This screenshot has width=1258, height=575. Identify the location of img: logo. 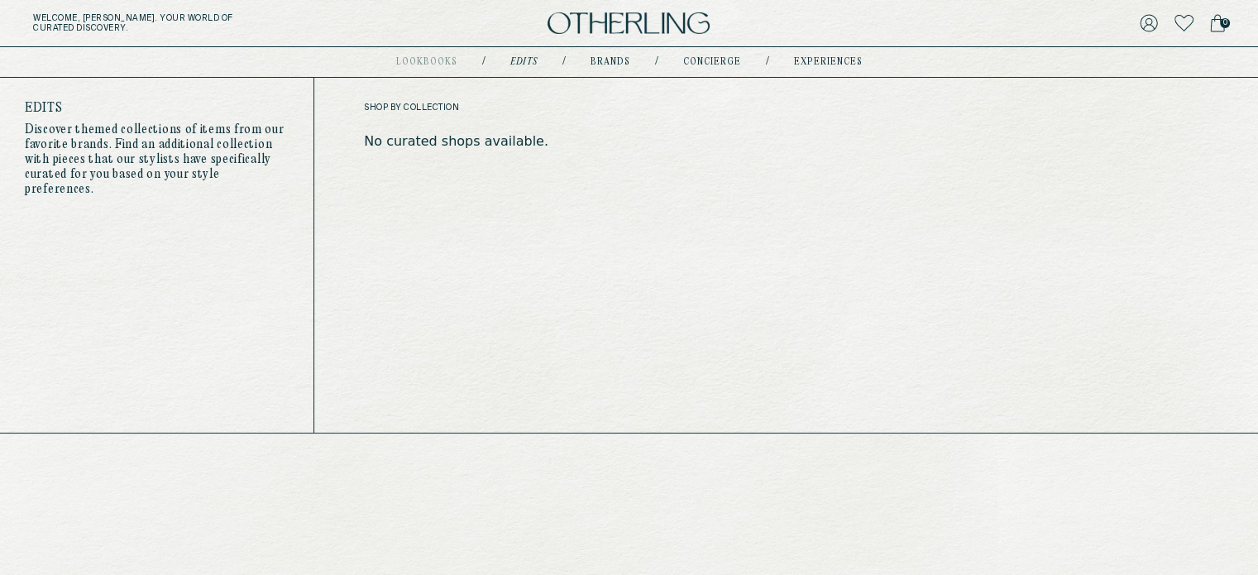
(629, 23).